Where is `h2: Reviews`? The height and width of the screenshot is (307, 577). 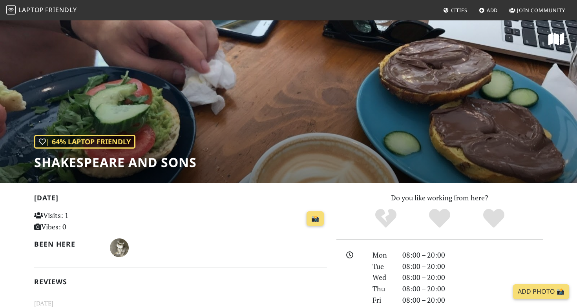 h2: Reviews is located at coordinates (181, 282).